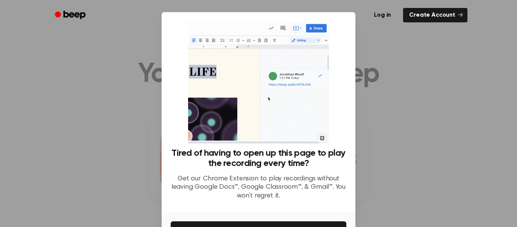  I want to click on a: Create Account, so click(436, 15).